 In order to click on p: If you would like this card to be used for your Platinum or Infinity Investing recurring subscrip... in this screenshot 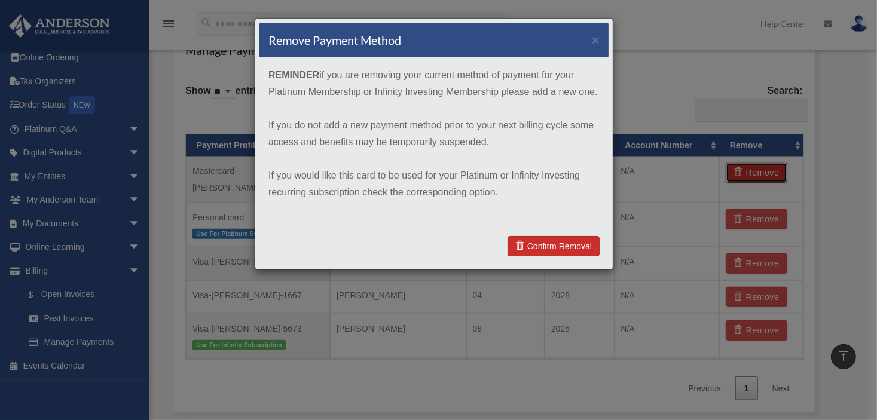, I will do `click(434, 184)`.